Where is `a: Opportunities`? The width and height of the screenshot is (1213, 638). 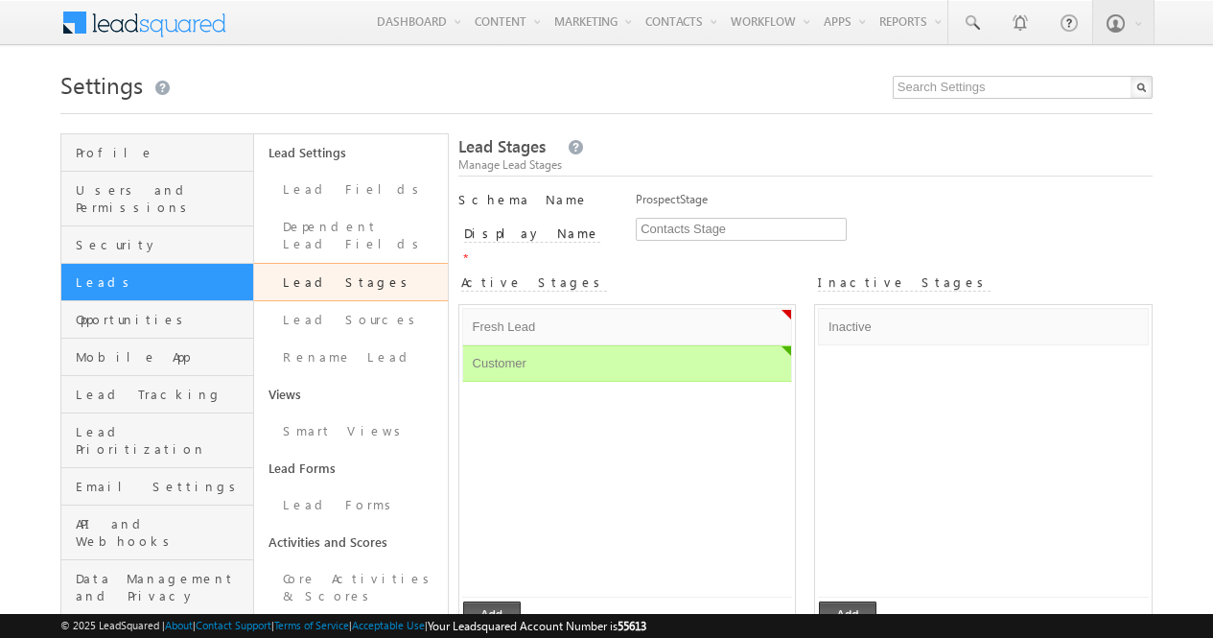 a: Opportunities is located at coordinates (157, 319).